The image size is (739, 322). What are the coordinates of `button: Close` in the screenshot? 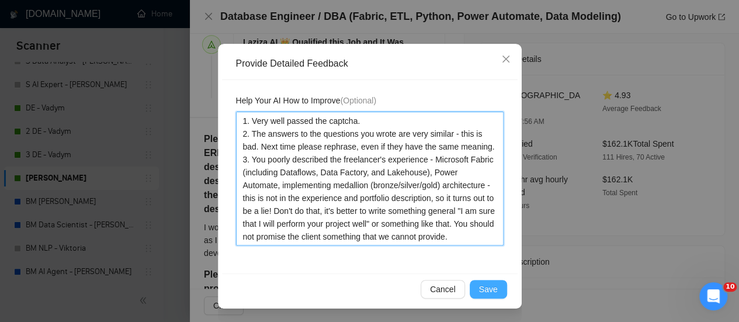 It's located at (506, 60).